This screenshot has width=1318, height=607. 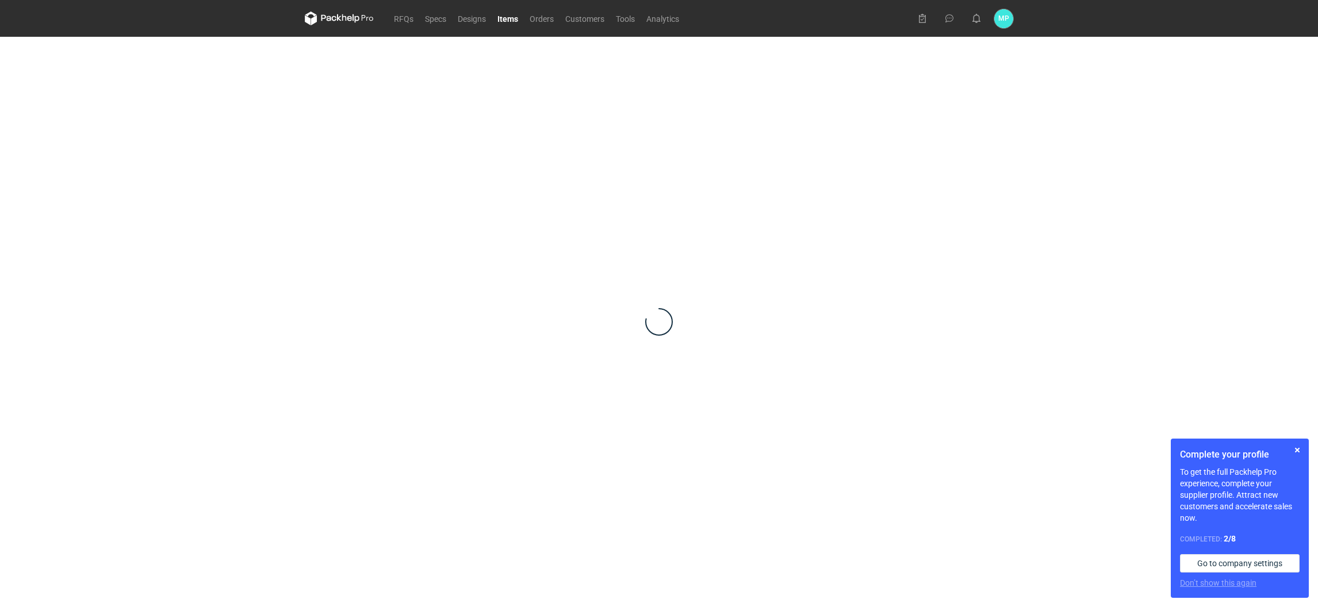 What do you see at coordinates (662, 18) in the screenshot?
I see `a: Analytics` at bounding box center [662, 18].